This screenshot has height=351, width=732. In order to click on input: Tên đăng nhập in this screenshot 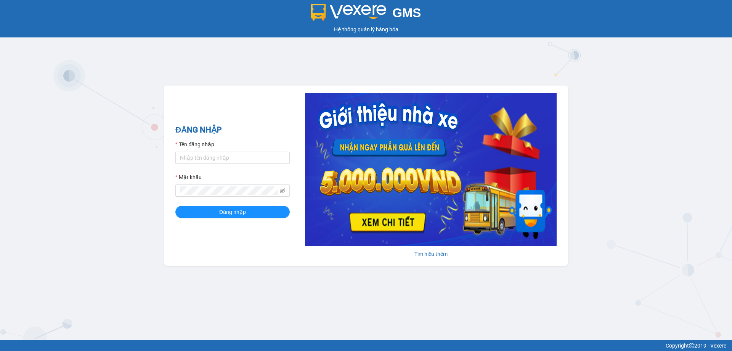, I will do `click(233, 158)`.